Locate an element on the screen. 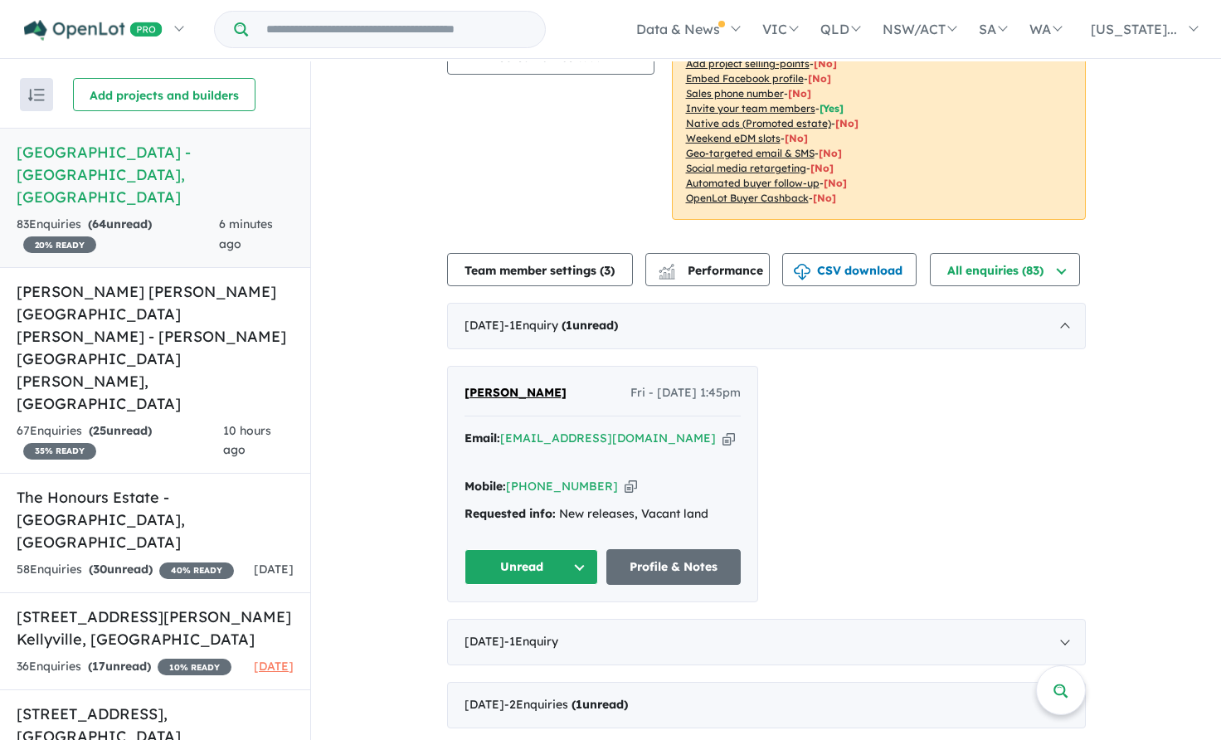 This screenshot has height=740, width=1221. span: 25 is located at coordinates (100, 430).